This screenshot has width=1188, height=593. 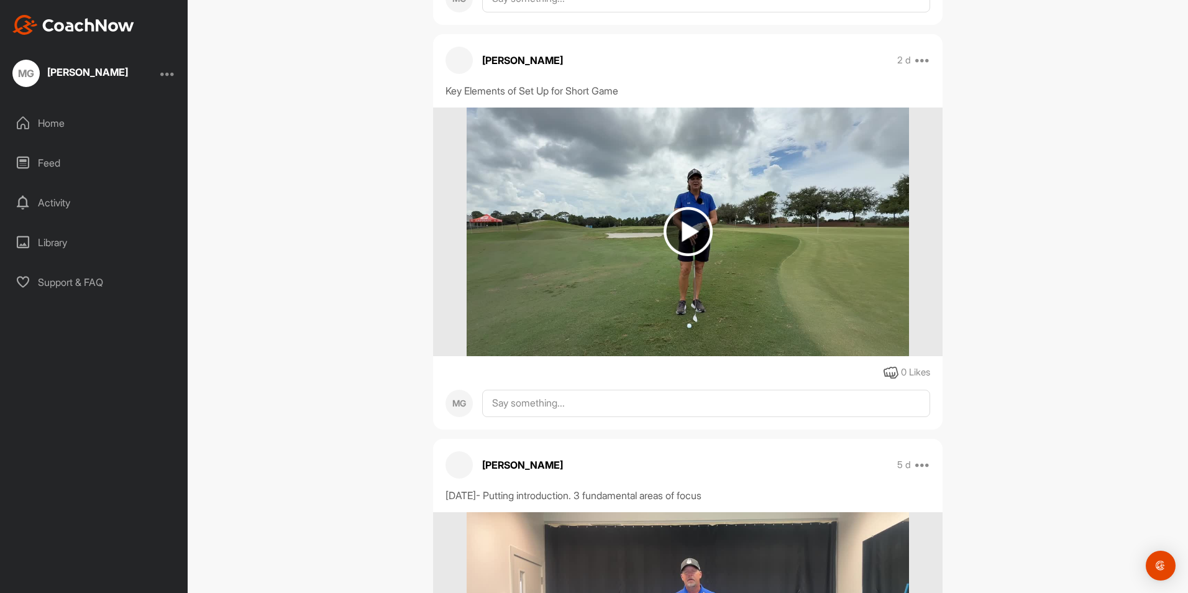 What do you see at coordinates (687, 232) in the screenshot?
I see `img: media` at bounding box center [687, 232].